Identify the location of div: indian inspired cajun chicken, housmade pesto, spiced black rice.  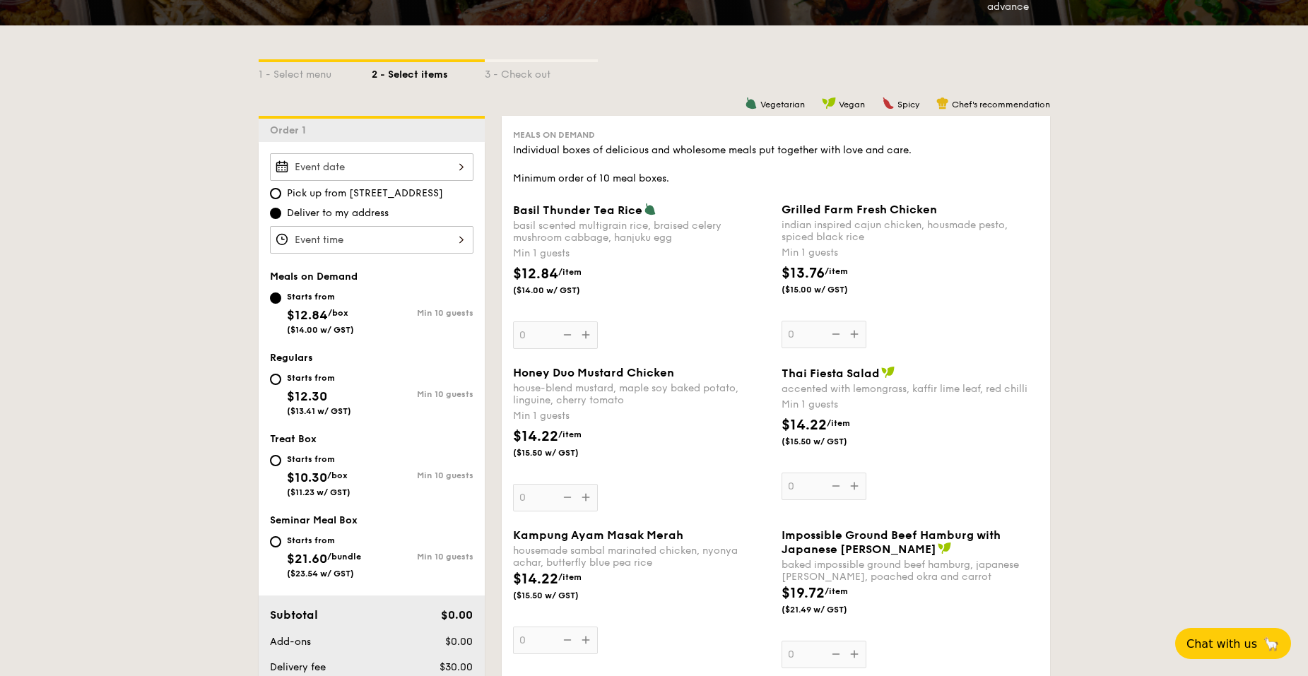
(910, 231).